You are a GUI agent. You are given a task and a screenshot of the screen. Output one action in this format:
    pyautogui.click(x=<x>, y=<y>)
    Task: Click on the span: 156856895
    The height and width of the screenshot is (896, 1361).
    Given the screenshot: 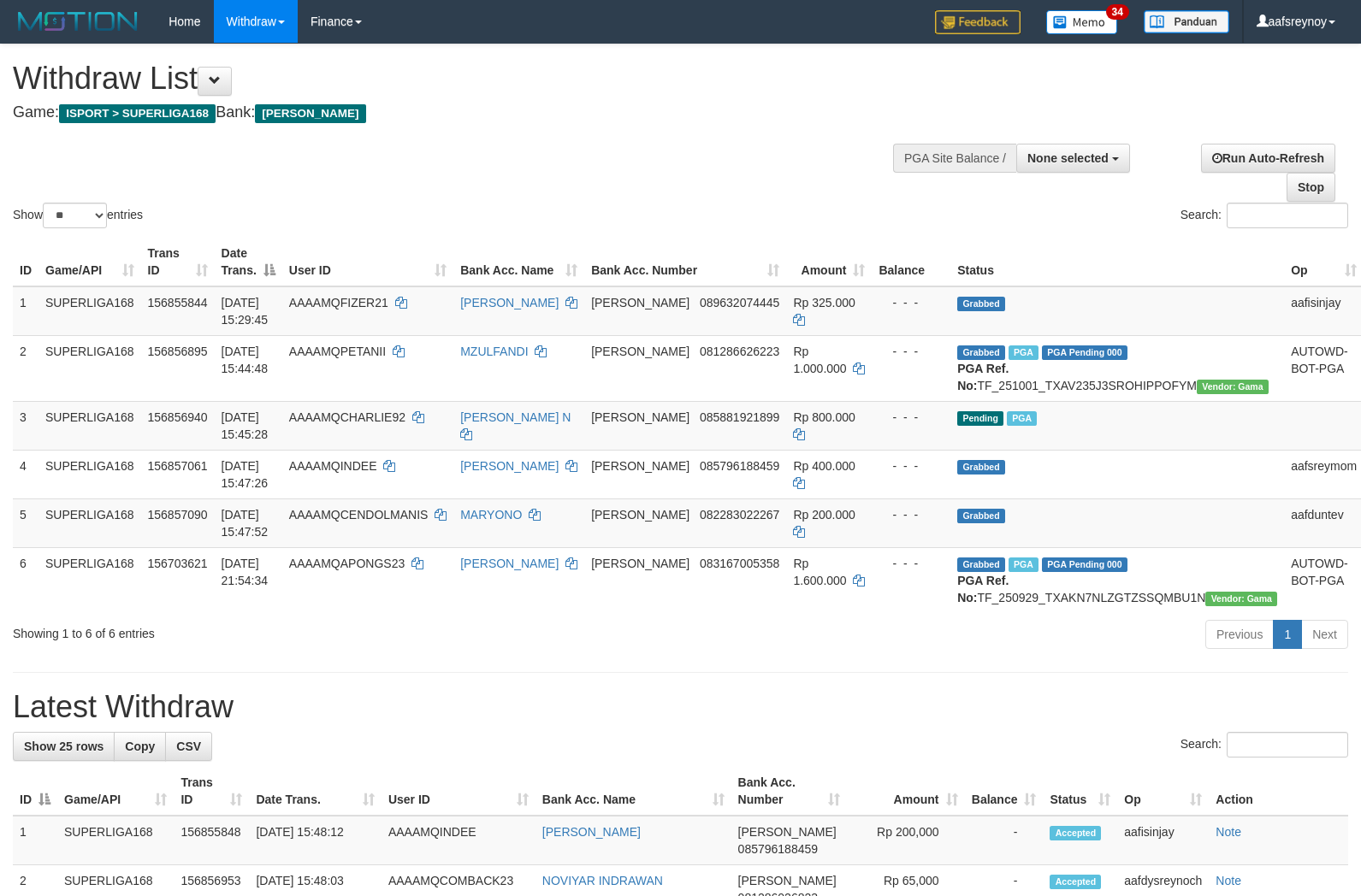 What is the action you would take?
    pyautogui.click(x=178, y=352)
    